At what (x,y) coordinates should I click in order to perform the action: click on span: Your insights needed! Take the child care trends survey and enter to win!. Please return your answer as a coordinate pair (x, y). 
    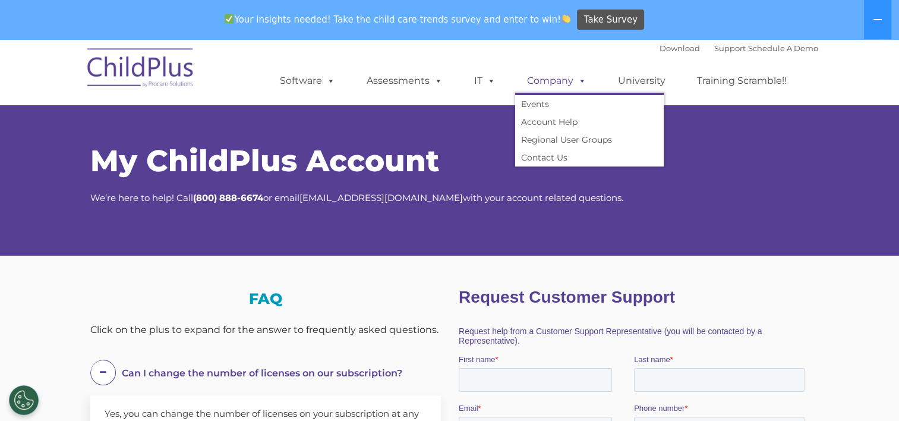
    Looking at the image, I should click on (398, 19).